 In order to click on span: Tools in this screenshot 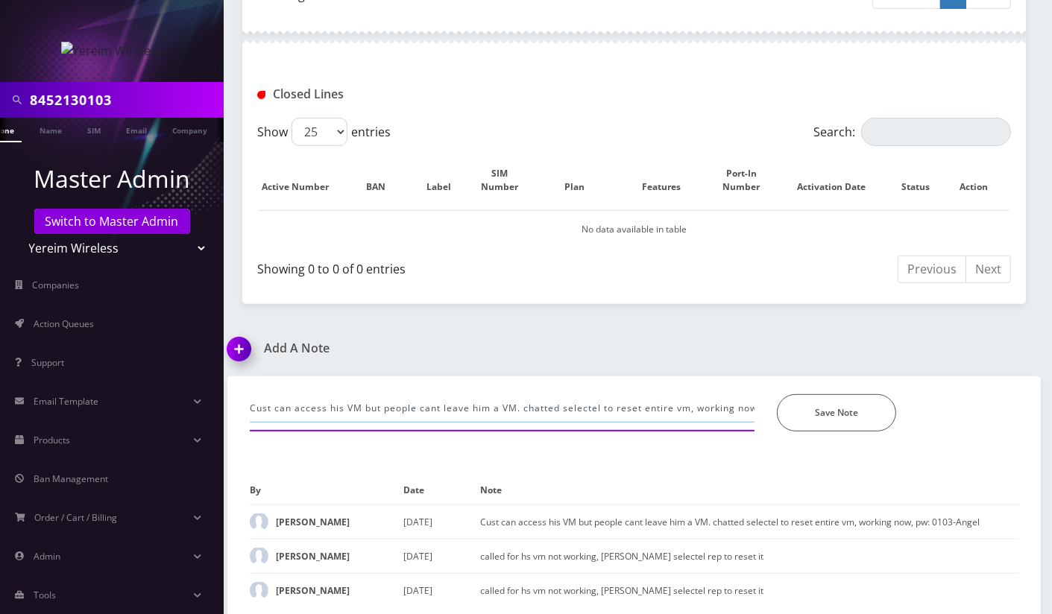, I will do `click(45, 595)`.